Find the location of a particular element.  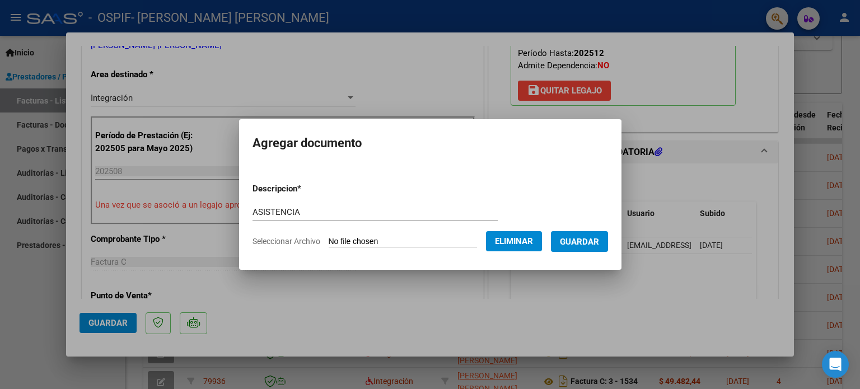

span: Guardar is located at coordinates (580, 242).